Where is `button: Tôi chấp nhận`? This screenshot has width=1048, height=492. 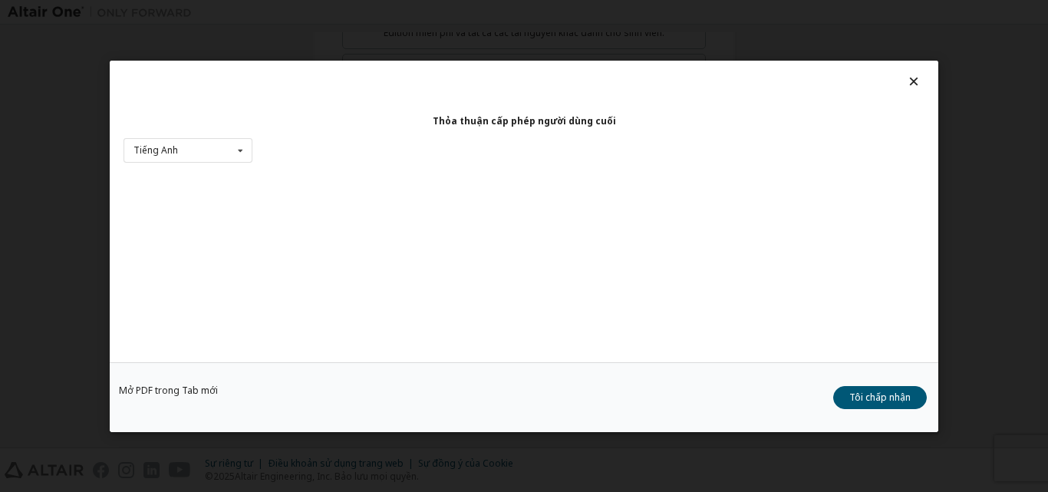
button: Tôi chấp nhận is located at coordinates (880, 397).